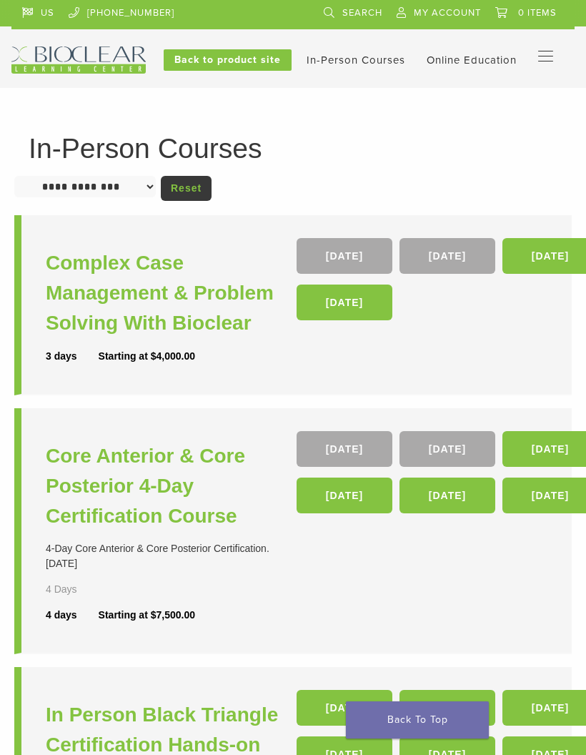 This screenshot has height=755, width=586. What do you see at coordinates (418, 720) in the screenshot?
I see `a: Back To Top` at bounding box center [418, 720].